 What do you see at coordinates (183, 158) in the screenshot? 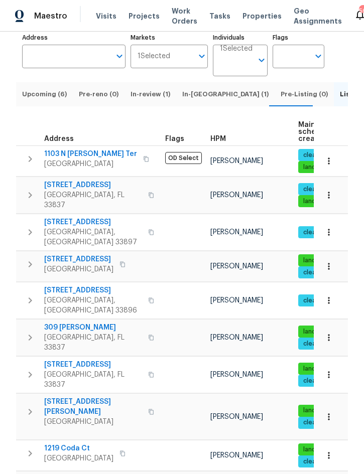
I see `span: OD Select` at bounding box center [183, 158].